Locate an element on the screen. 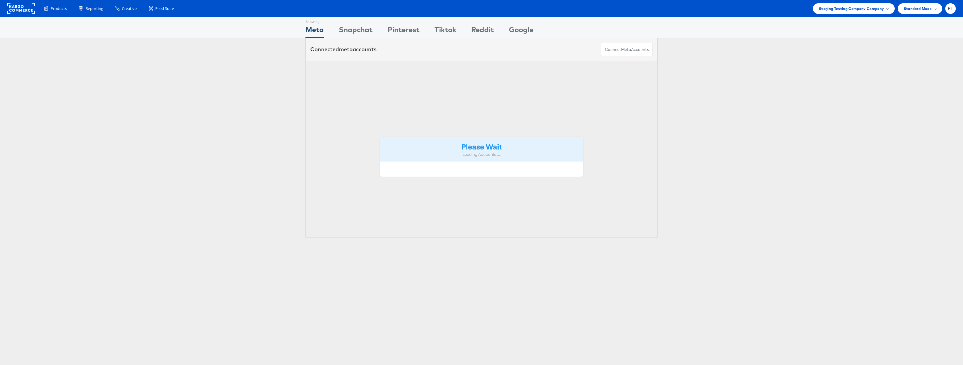 The image size is (963, 365). div: Showing is located at coordinates (315, 21).